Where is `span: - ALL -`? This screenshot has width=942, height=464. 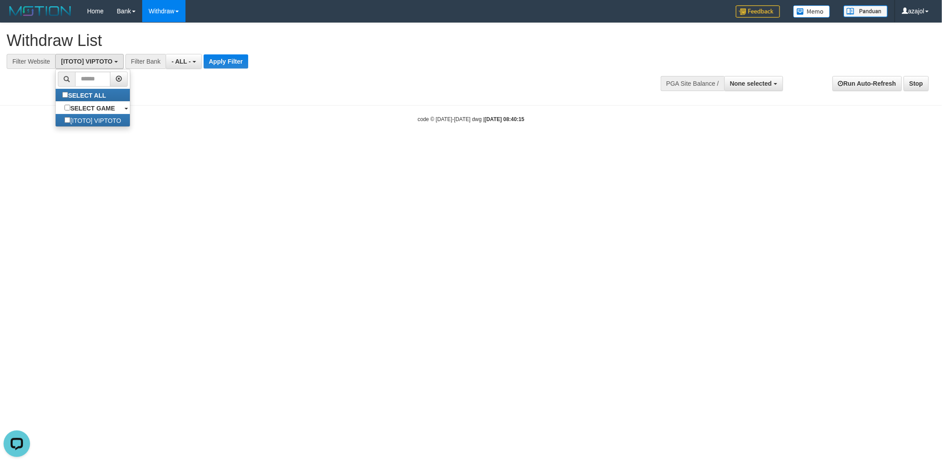
span: - ALL - is located at coordinates (181, 61).